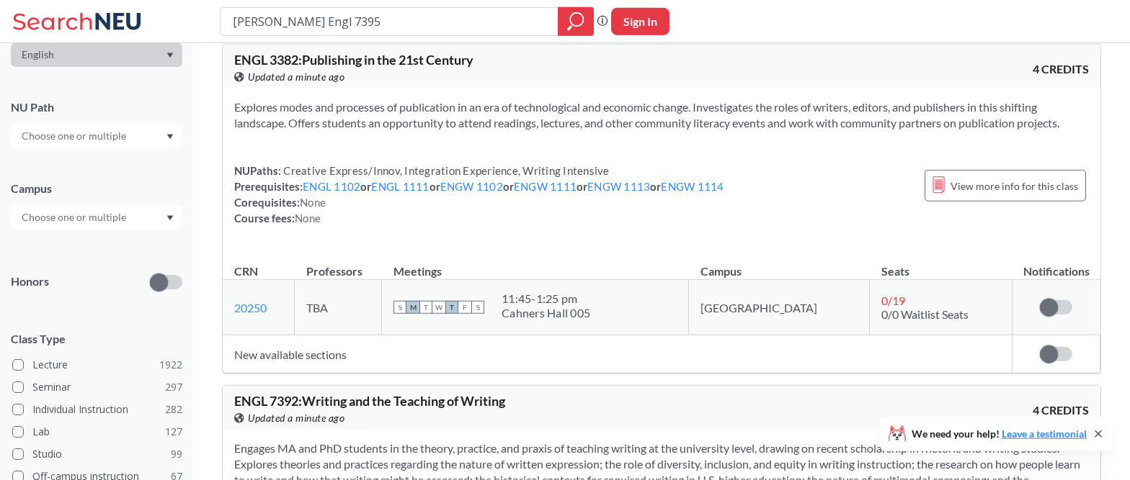 The image size is (1130, 480). Describe the element at coordinates (250, 308) in the screenshot. I see `a: 20250` at that location.